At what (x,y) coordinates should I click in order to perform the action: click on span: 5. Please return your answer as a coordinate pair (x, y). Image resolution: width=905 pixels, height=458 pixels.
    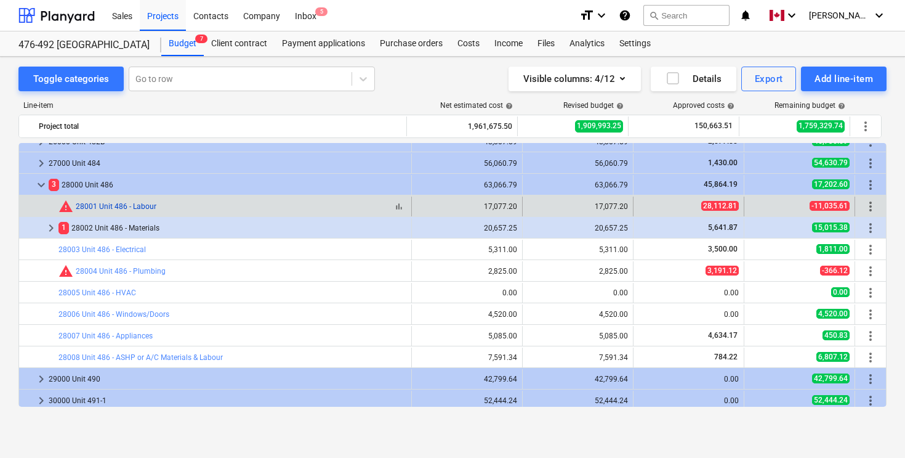
    Looking at the image, I should click on (322, 12).